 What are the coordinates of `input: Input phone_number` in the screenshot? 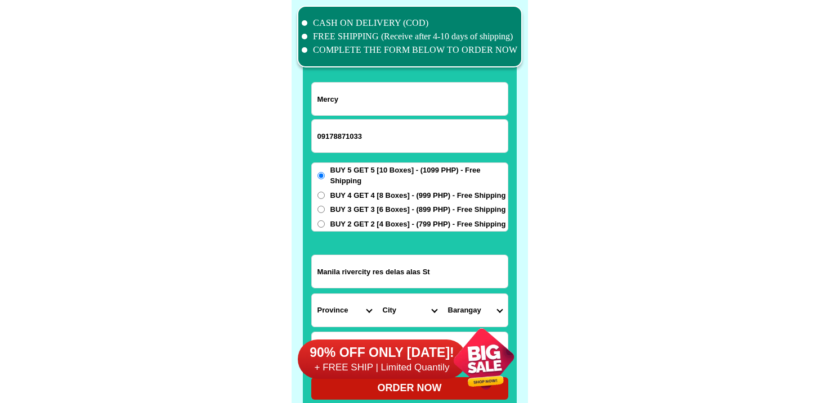 It's located at (410, 136).